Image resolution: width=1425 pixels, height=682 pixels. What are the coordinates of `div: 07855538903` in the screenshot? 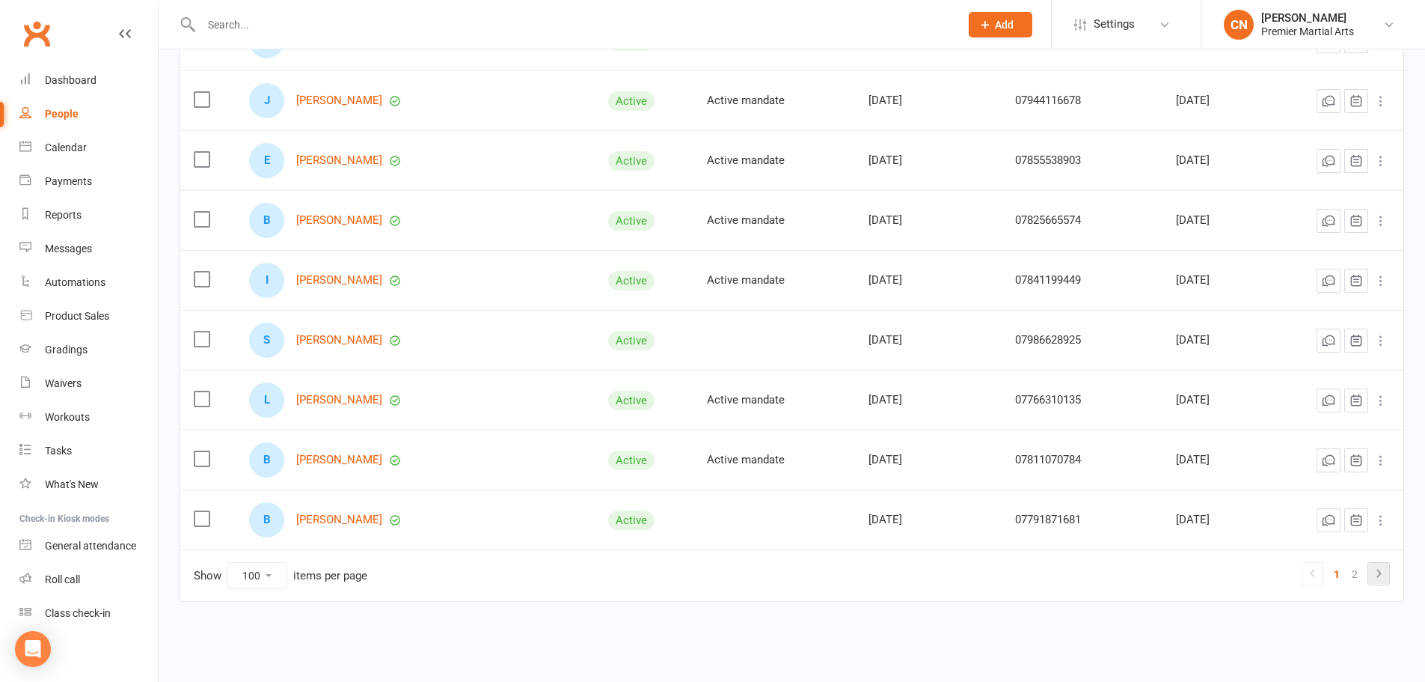 It's located at (1082, 160).